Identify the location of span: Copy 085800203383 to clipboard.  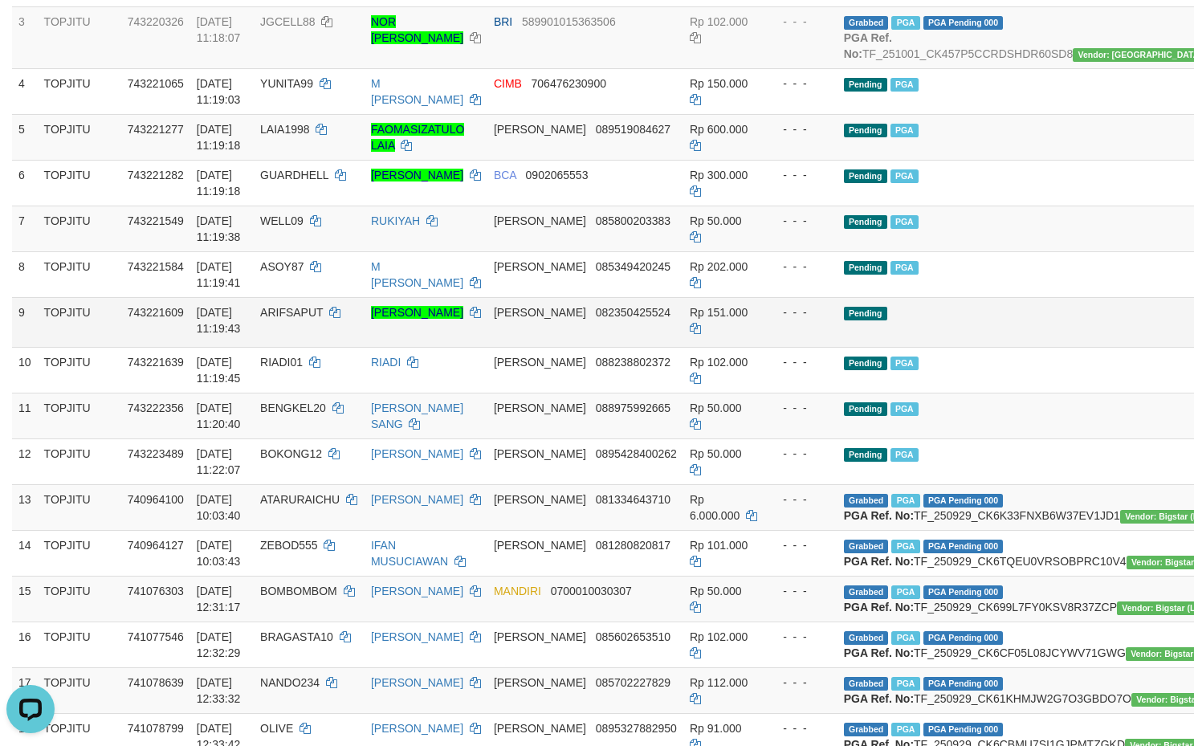
(633, 221).